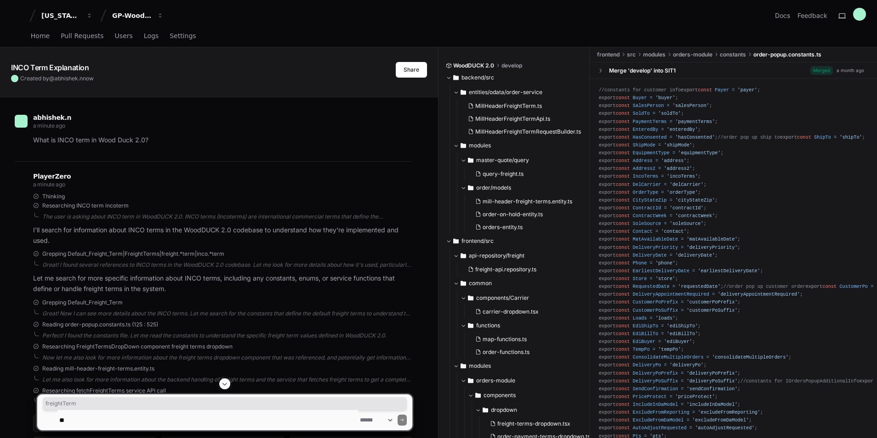 The image size is (877, 438). I want to click on span: DelCarrier, so click(647, 185).